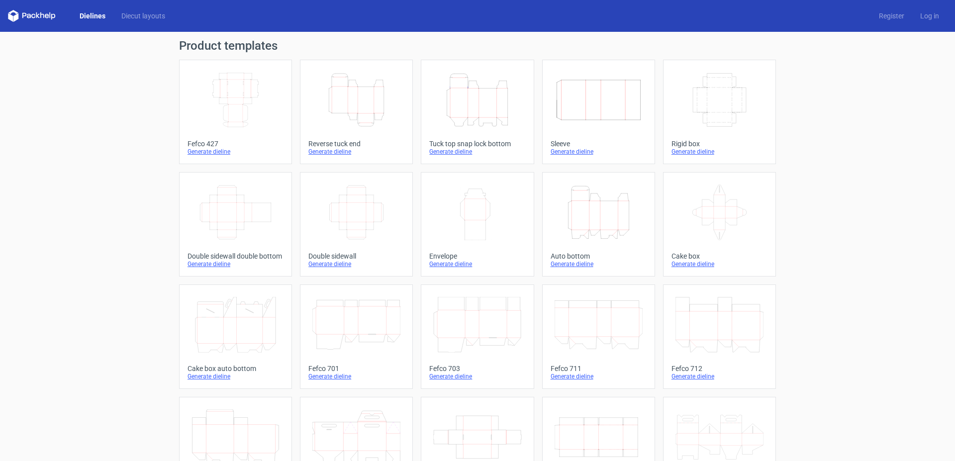  Describe the element at coordinates (235, 112) in the screenshot. I see `a: Fefco 427Generate dieline` at that location.